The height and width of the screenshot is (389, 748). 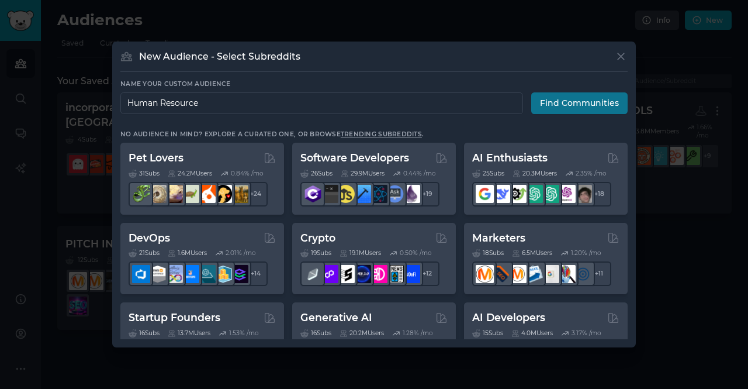 I want to click on img: googleads, so click(x=550, y=274).